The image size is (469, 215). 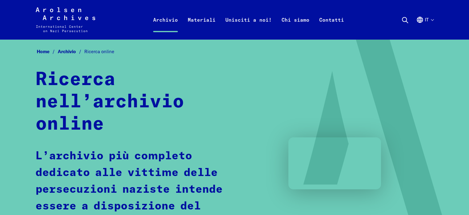 What do you see at coordinates (249, 20) in the screenshot?
I see `nav: Primaria` at bounding box center [249, 20].